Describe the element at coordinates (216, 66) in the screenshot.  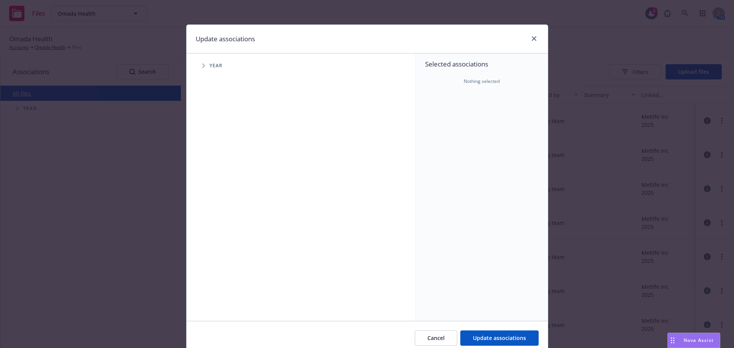
I see `span: Year` at that location.